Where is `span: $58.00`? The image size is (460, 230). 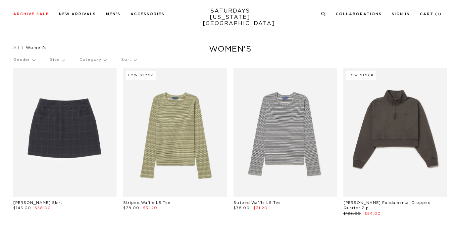 span: $58.00 is located at coordinates (43, 208).